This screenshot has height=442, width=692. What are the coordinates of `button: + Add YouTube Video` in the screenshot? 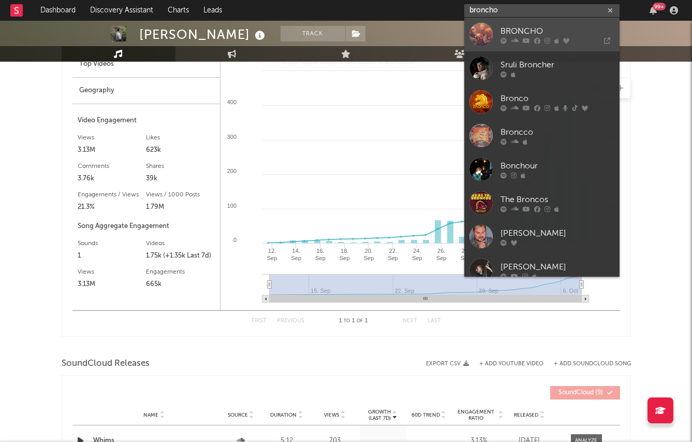 It's located at (512, 364).